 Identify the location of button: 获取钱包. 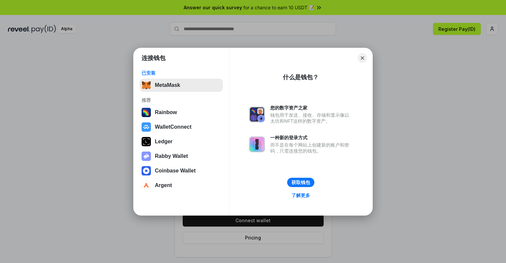
(301, 182).